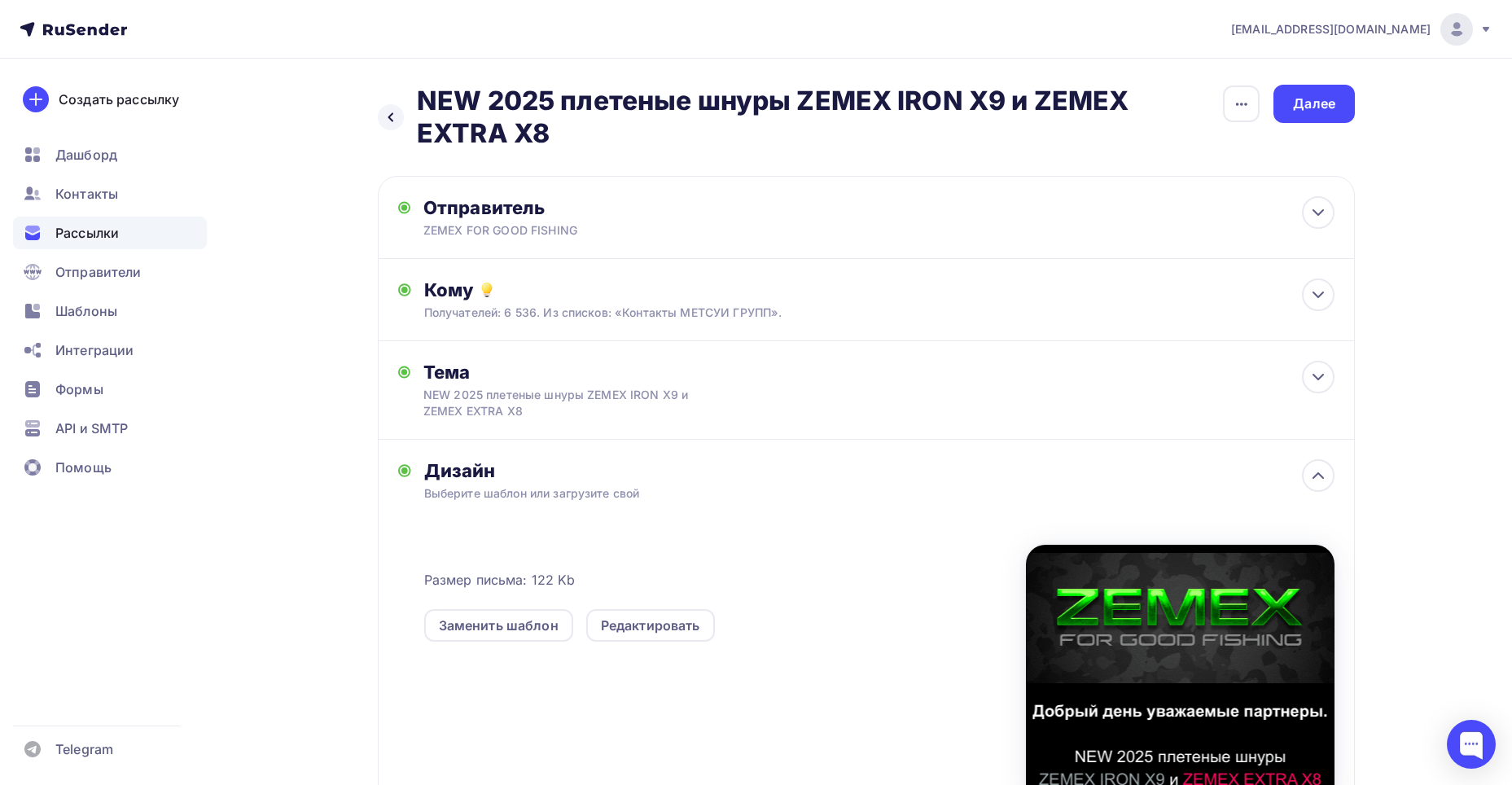  I want to click on a: Контакты, so click(110, 194).